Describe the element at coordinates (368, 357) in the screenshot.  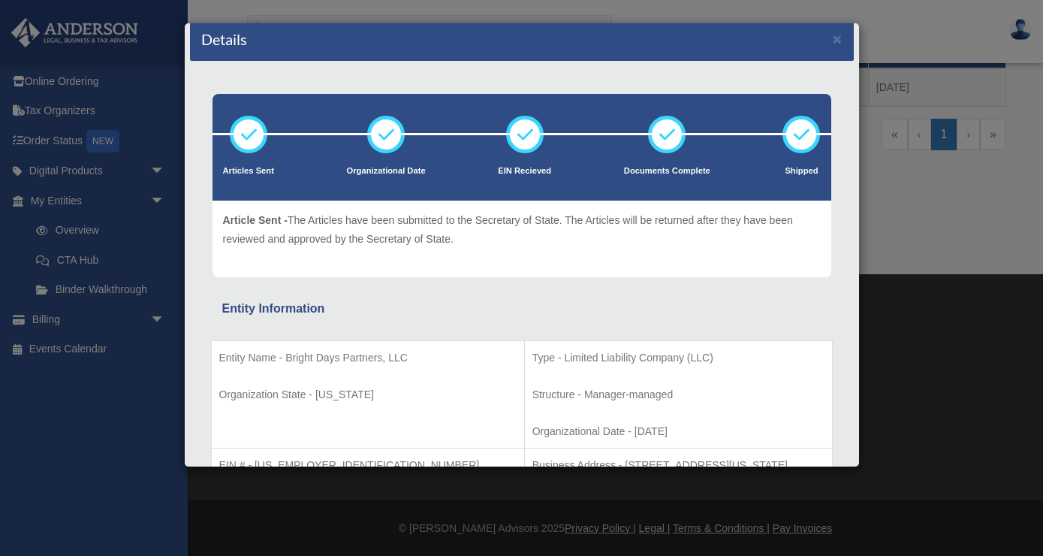
I see `p: Entity Name - Bright Days Partners, LLC` at that location.